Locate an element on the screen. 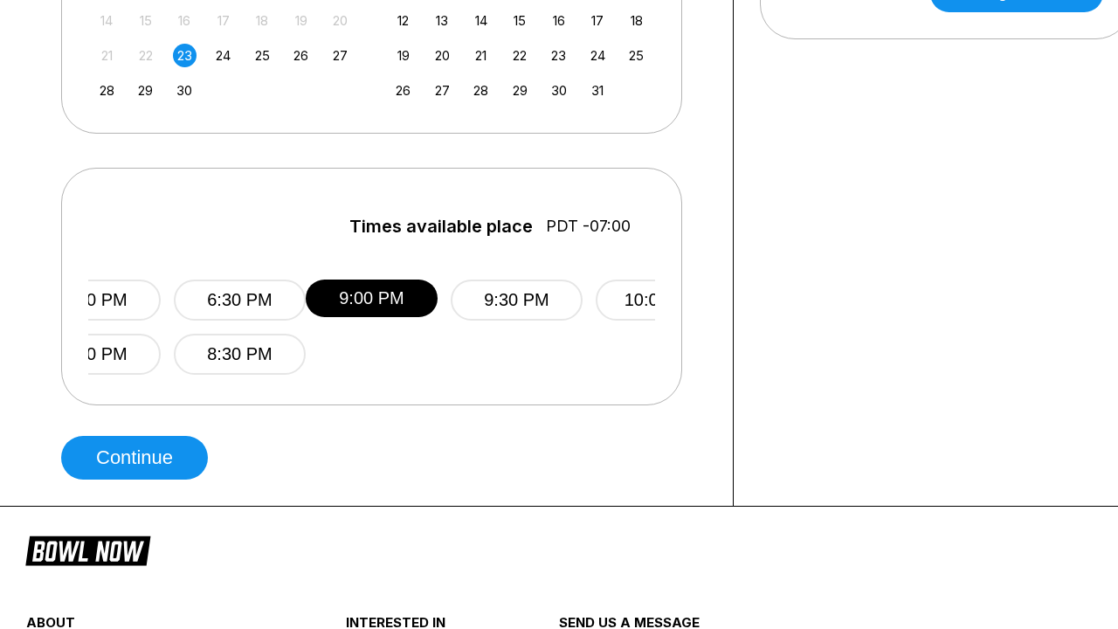 The height and width of the screenshot is (629, 1118). span: PDT -07:00 is located at coordinates (588, 226).